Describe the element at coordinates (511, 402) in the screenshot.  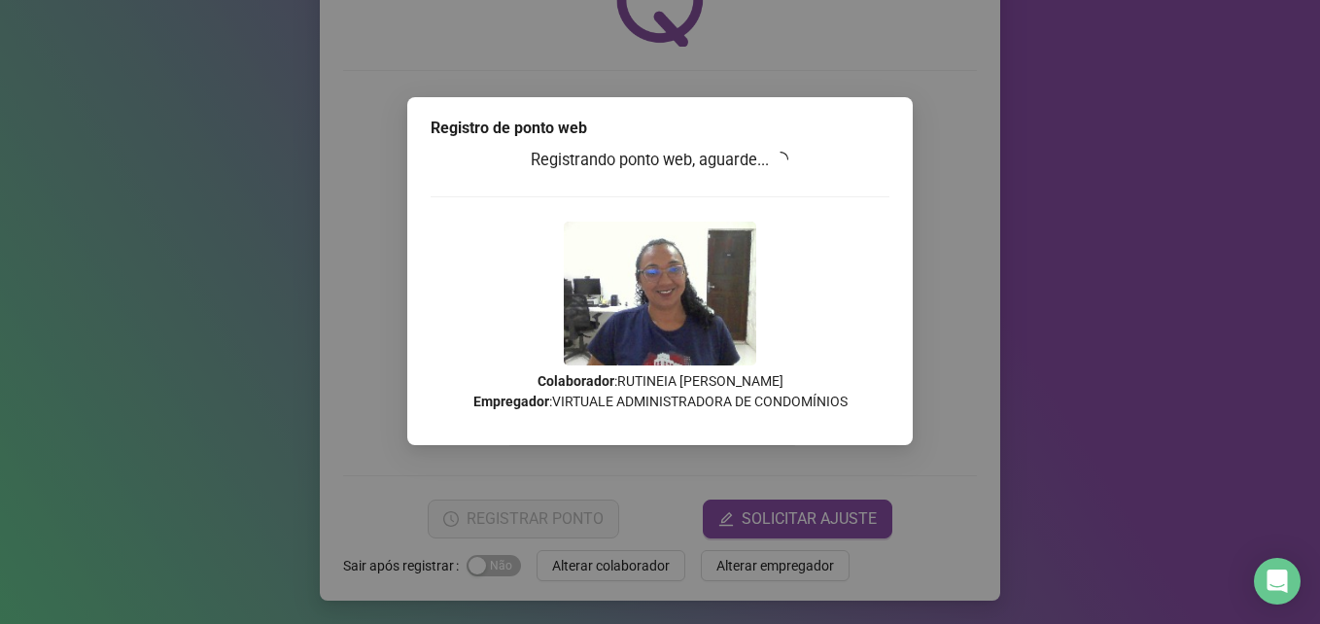
I see `strong: Empregador` at that location.